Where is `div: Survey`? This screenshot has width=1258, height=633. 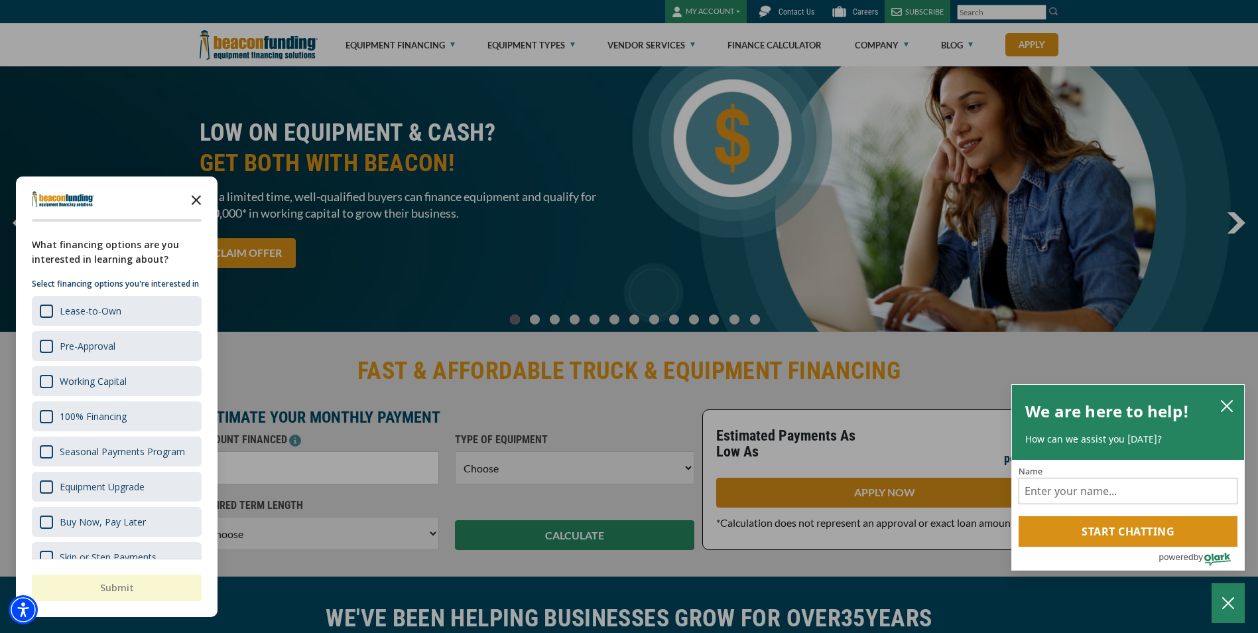 div: Survey is located at coordinates (117, 397).